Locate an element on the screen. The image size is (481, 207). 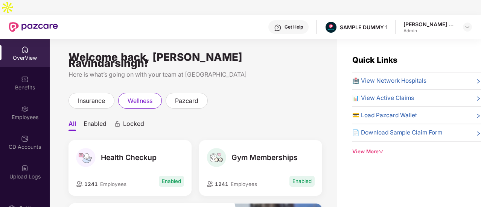
div: animation is located at coordinates (117, 124).